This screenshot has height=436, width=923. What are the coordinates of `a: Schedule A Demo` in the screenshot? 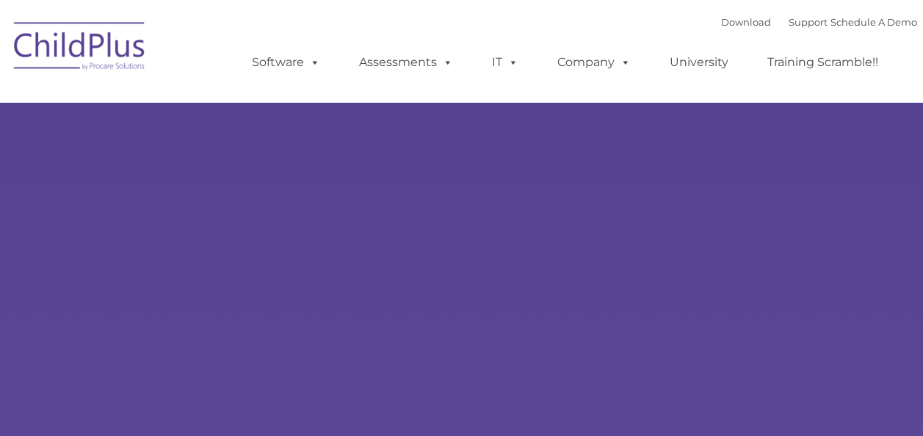 It's located at (873, 22).